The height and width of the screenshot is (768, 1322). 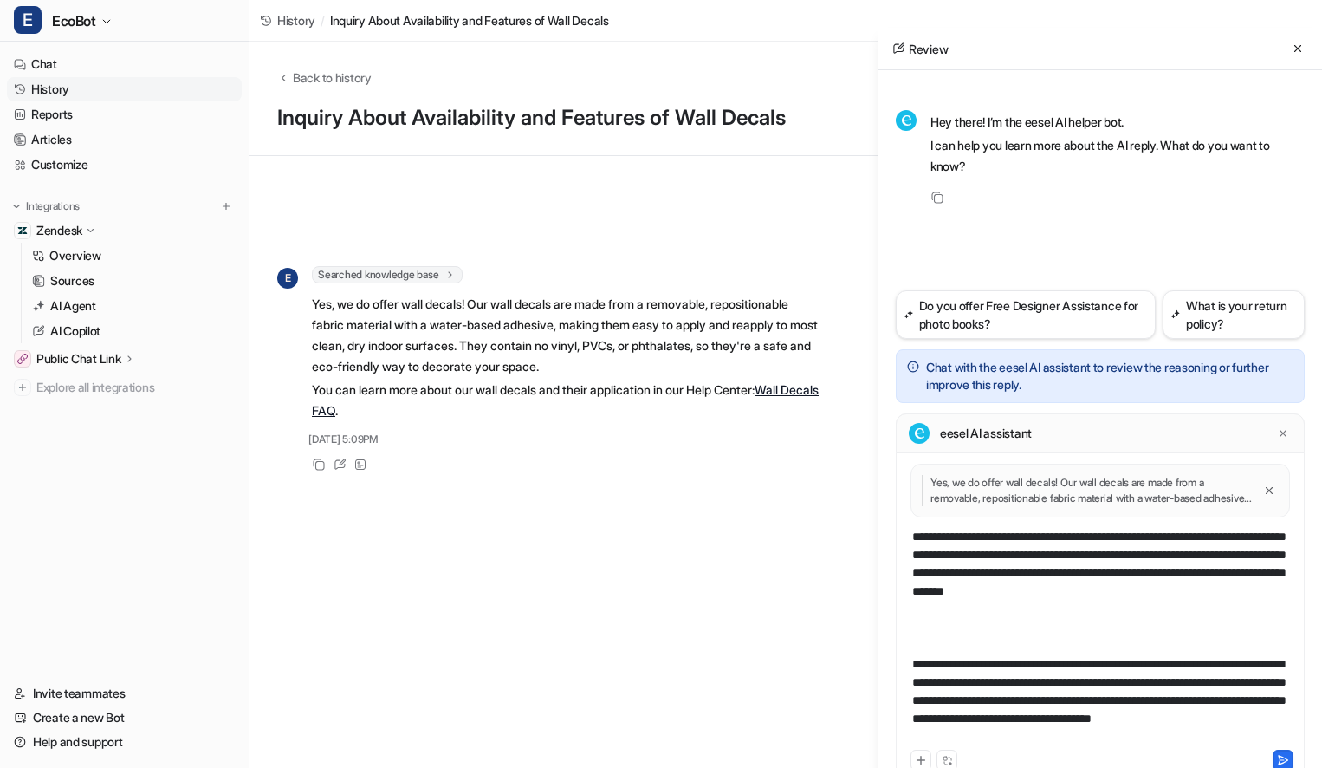 I want to click on img: menu_add.svg, so click(x=226, y=206).